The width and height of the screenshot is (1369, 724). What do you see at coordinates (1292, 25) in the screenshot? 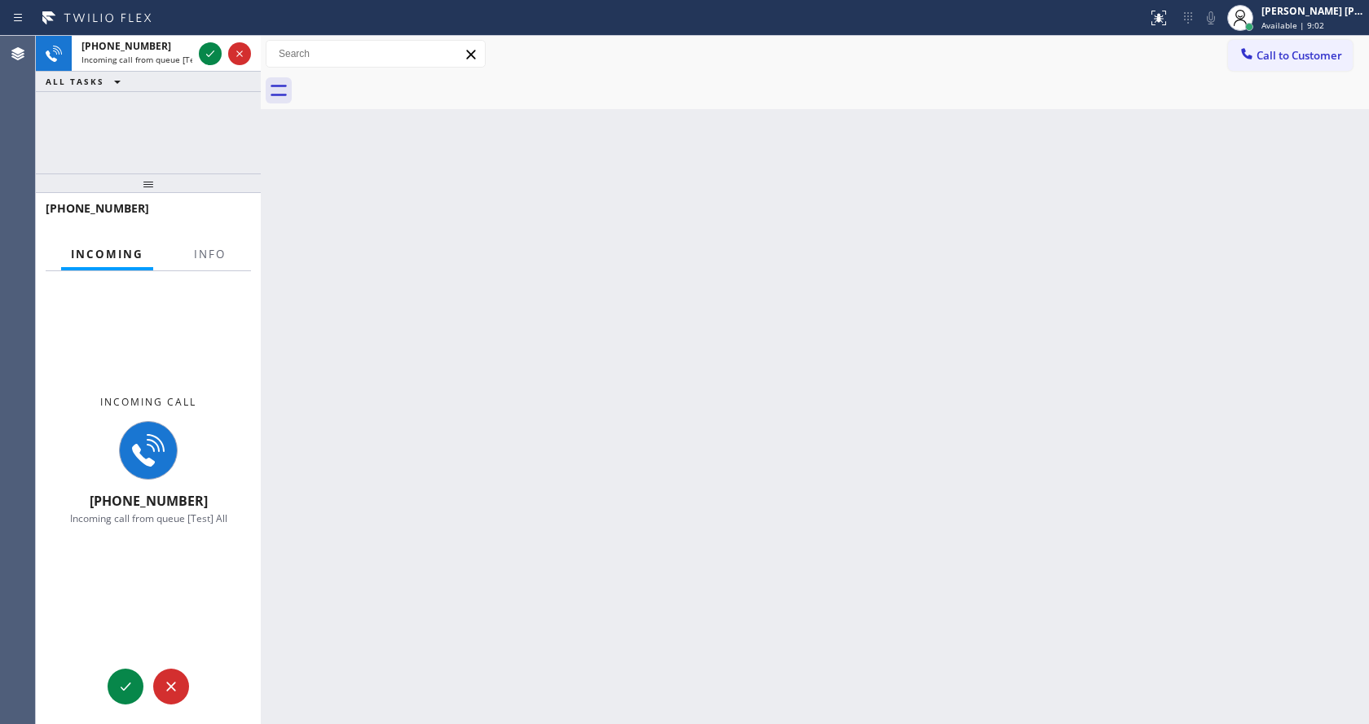
I see `span: Available | 9:02` at bounding box center [1292, 25].